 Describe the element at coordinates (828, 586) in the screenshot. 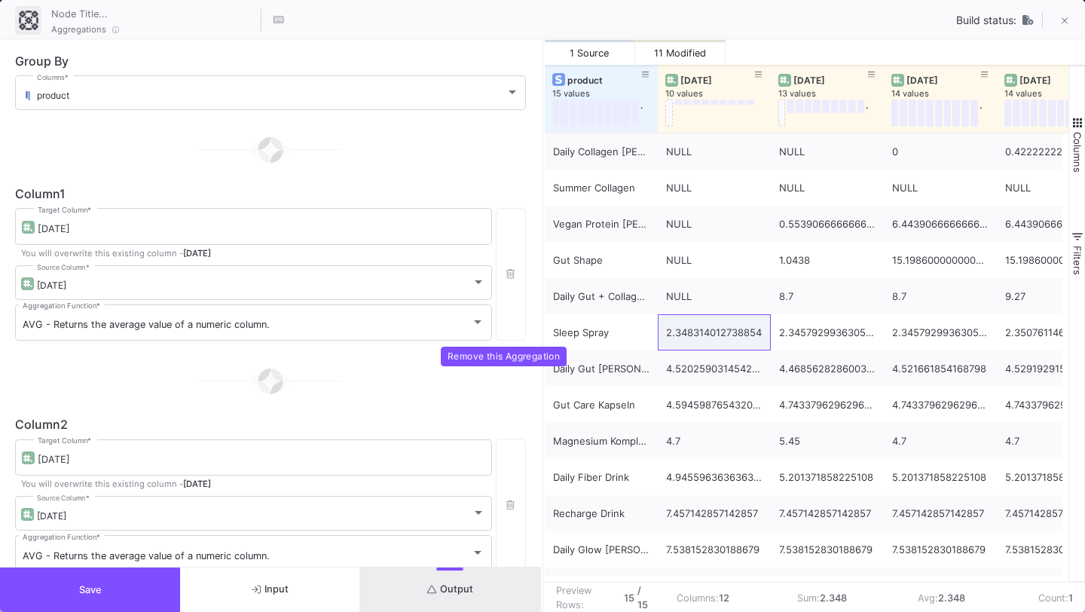

I see `div: 2.9349489795918364` at that location.